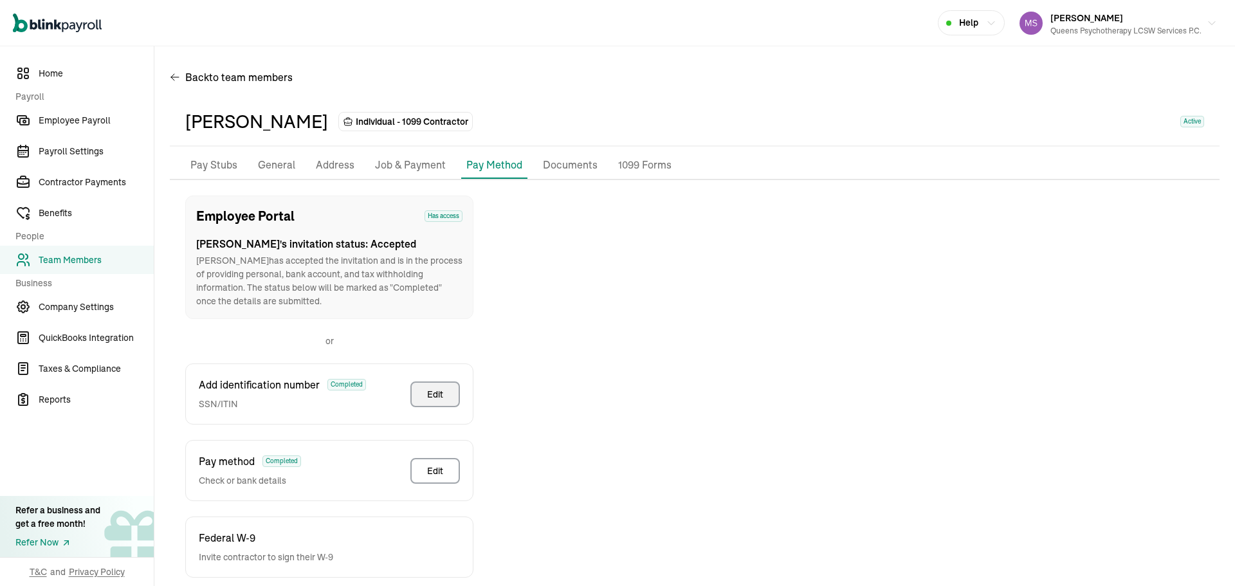 The height and width of the screenshot is (586, 1235). Describe the element at coordinates (96, 338) in the screenshot. I see `span: QuickBooks Integration` at that location.